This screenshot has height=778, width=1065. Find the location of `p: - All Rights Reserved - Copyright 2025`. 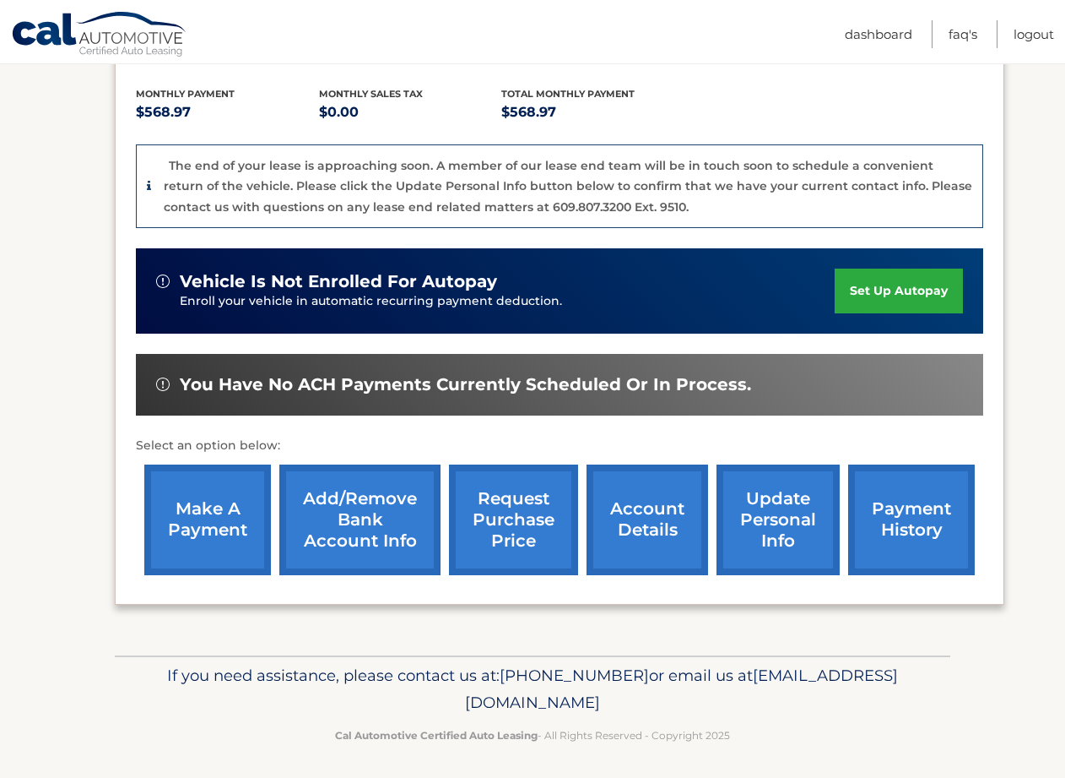

p: - All Rights Reserved - Copyright 2025 is located at coordinates (533, 735).